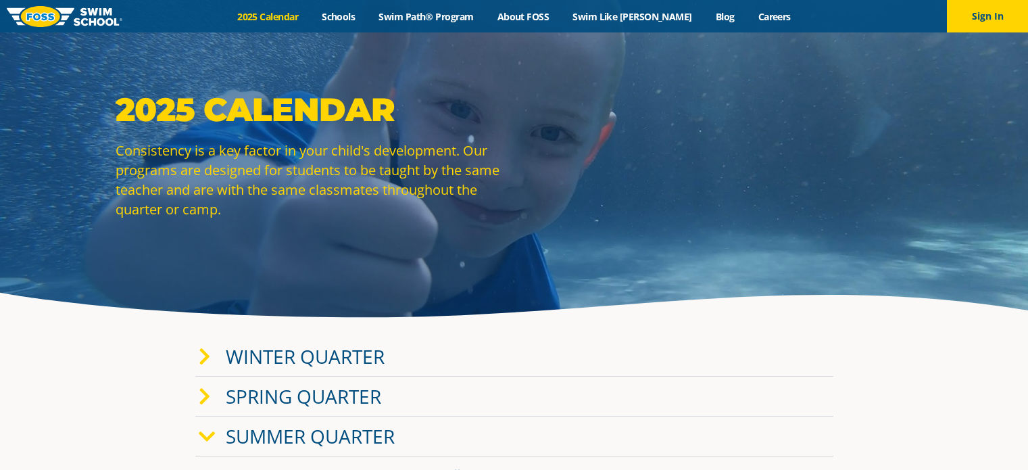 The width and height of the screenshot is (1028, 470). What do you see at coordinates (523, 16) in the screenshot?
I see `a: About FOSS` at bounding box center [523, 16].